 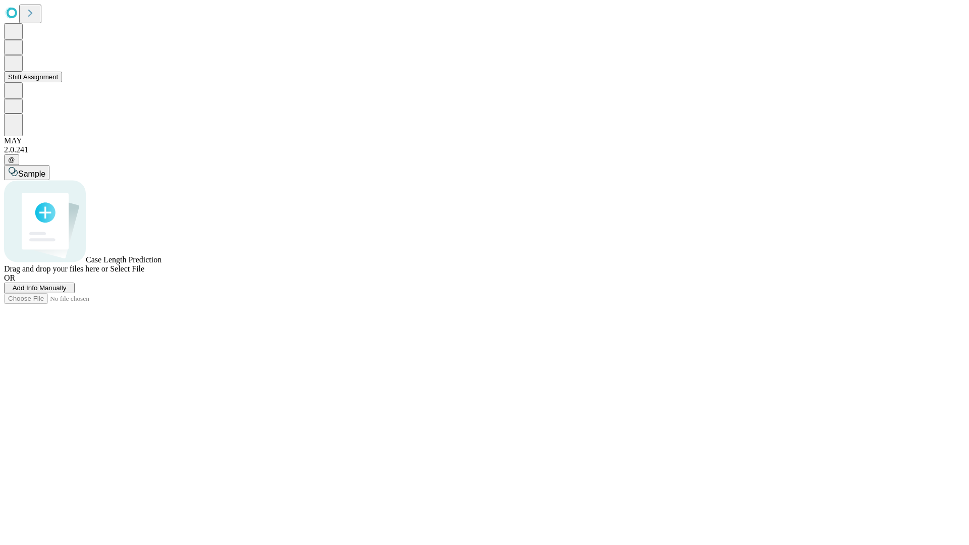 I want to click on span: Select File, so click(x=127, y=269).